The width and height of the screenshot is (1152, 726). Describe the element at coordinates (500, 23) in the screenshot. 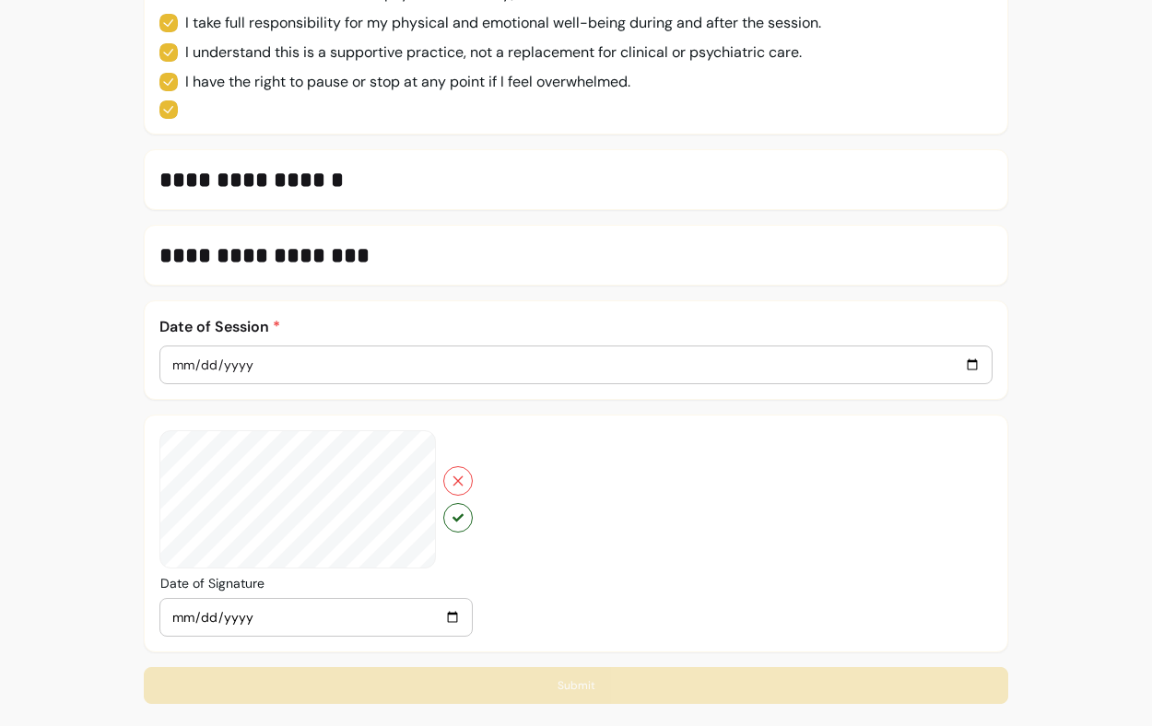

I see `input: I take full responsibility for my physical and emotional well-being during and after the session.` at that location.